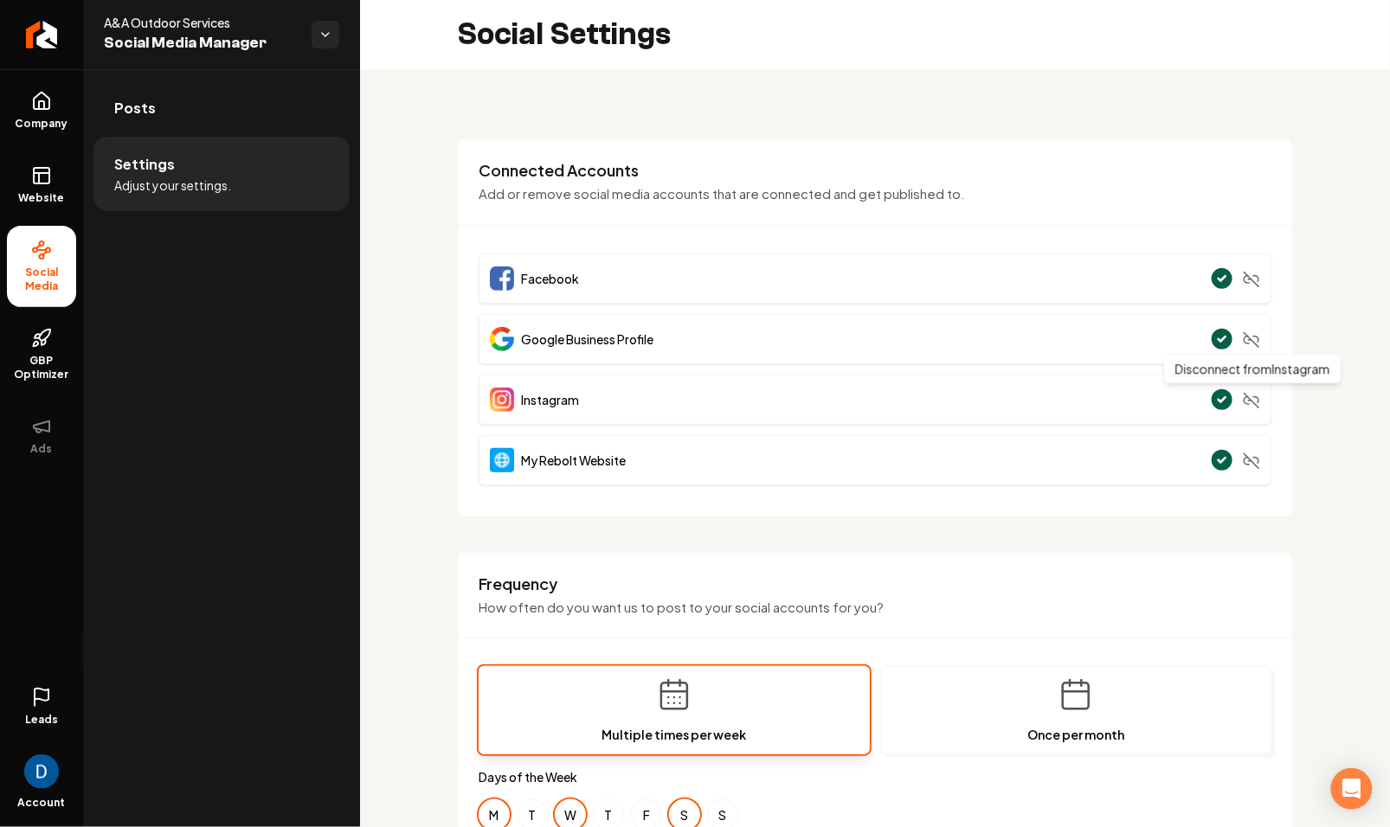 Image resolution: width=1390 pixels, height=827 pixels. I want to click on button: Open user button, so click(42, 769).